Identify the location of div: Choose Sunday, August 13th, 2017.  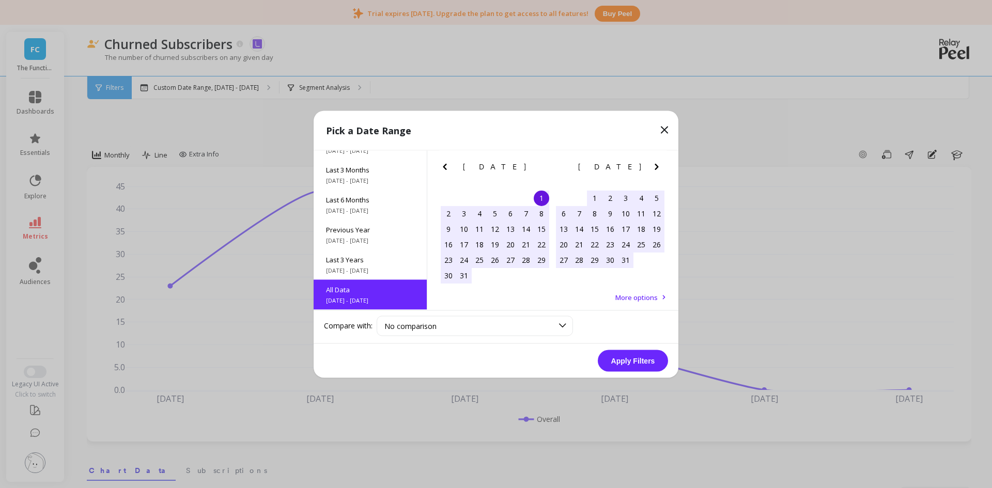
(563, 229).